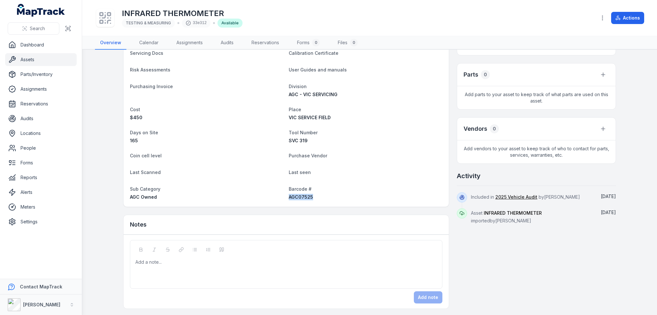  I want to click on span: Calibration Certificate, so click(313, 53).